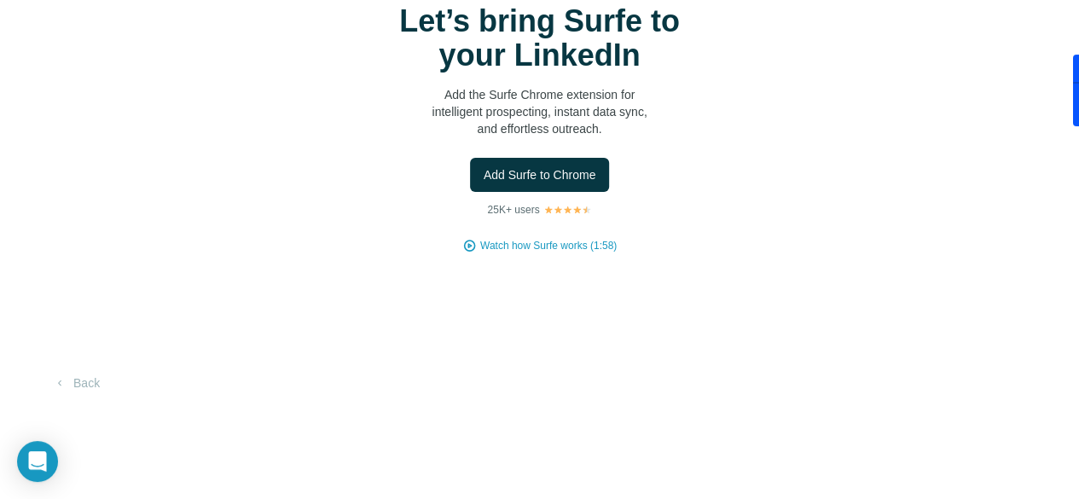  What do you see at coordinates (540, 175) in the screenshot?
I see `span: Add Surfe to Chrome` at bounding box center [540, 175].